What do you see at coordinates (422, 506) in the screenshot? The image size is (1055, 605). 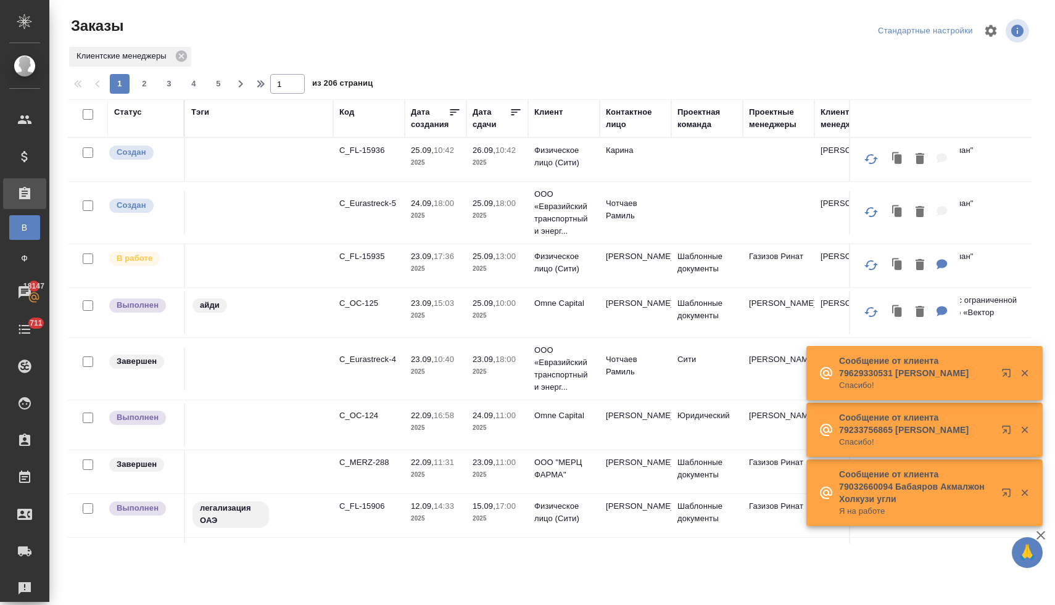 I see `p: 12.09,` at bounding box center [422, 506].